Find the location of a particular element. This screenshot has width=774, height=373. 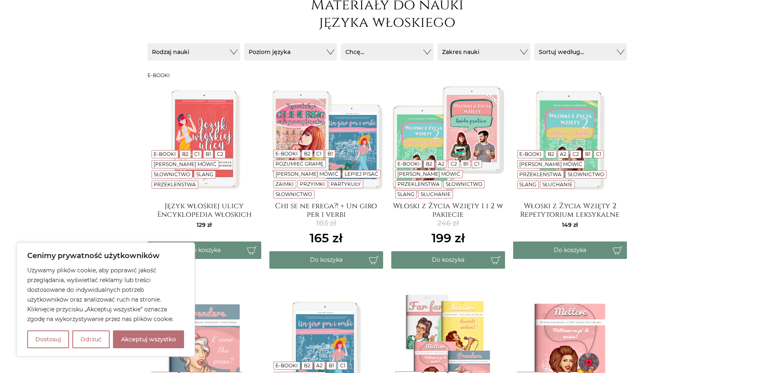

a: Przyimki is located at coordinates (312, 184).